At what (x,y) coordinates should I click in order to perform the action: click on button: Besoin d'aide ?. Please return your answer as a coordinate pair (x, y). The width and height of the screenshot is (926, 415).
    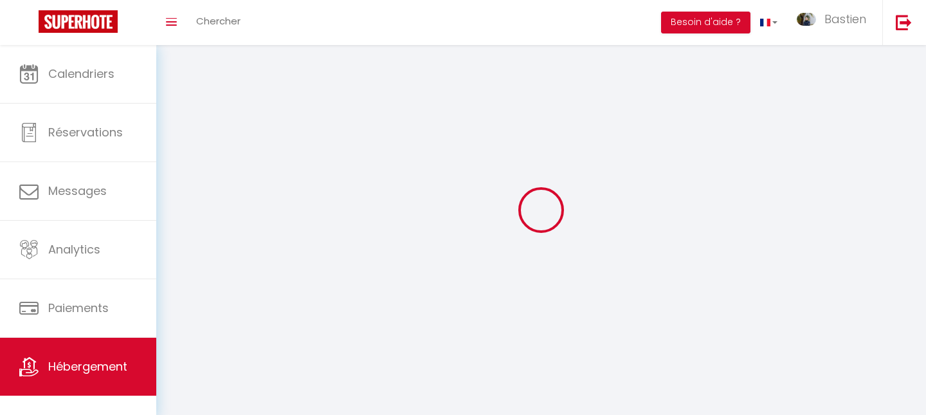
    Looking at the image, I should click on (705, 22).